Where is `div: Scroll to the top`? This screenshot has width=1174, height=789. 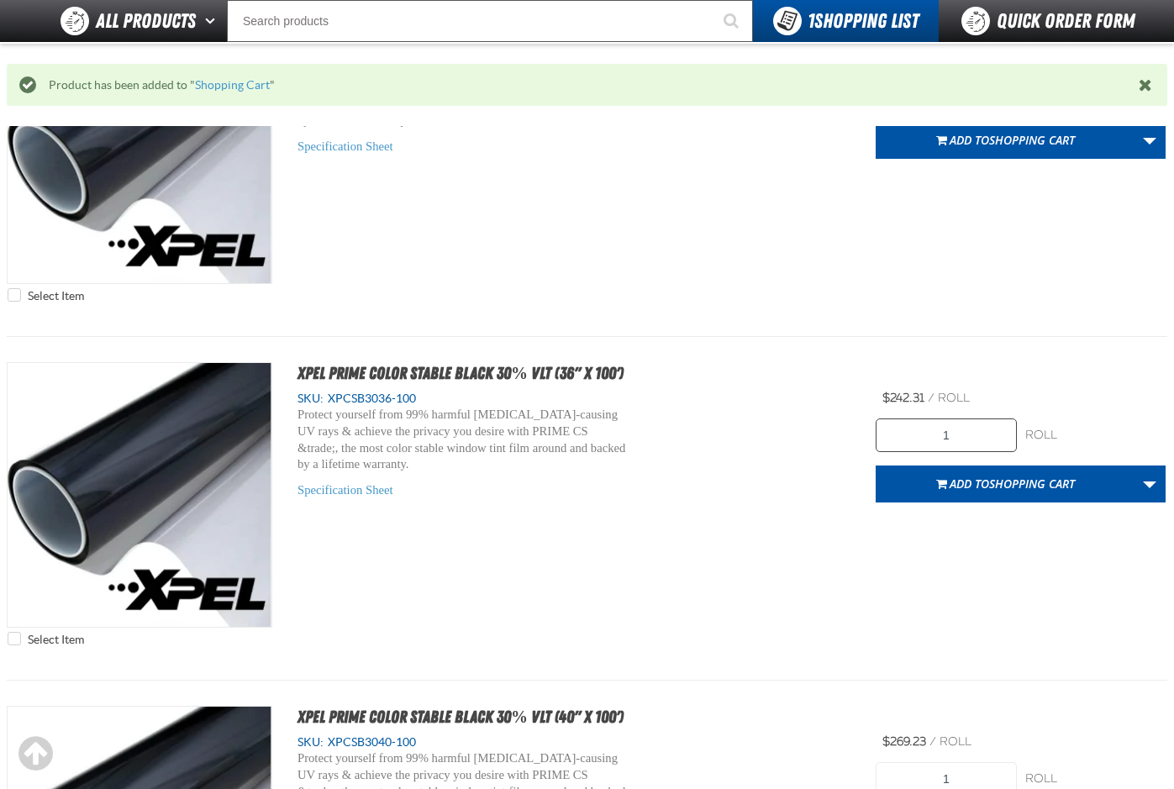
div: Scroll to the top is located at coordinates (35, 754).